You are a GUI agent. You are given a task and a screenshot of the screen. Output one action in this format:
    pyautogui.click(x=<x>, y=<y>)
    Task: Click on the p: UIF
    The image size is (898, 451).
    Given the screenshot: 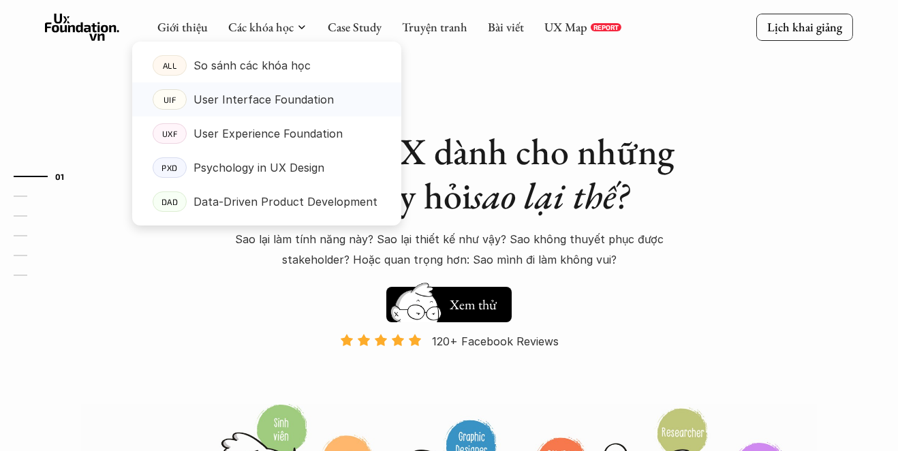 What is the action you would take?
    pyautogui.click(x=170, y=99)
    